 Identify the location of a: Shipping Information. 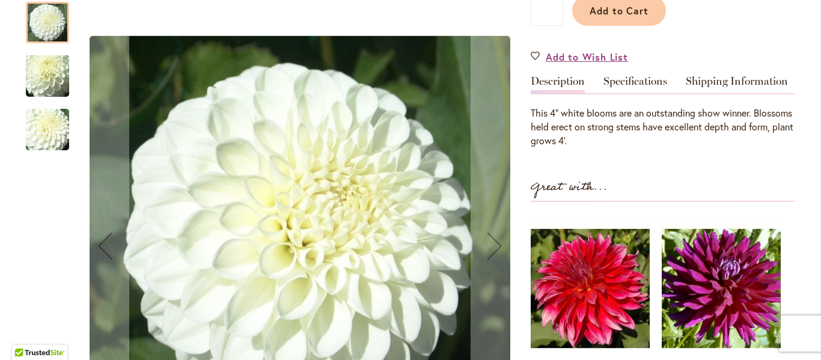
(737, 84).